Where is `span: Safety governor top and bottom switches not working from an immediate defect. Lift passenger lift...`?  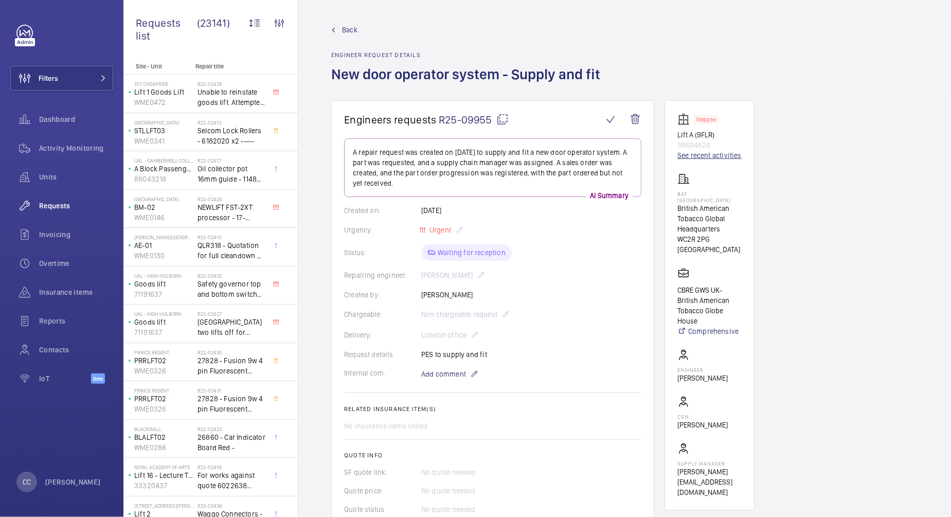 span: Safety governor top and bottom switches not working from an immediate defect. Lift passenger lift... is located at coordinates (232, 289).